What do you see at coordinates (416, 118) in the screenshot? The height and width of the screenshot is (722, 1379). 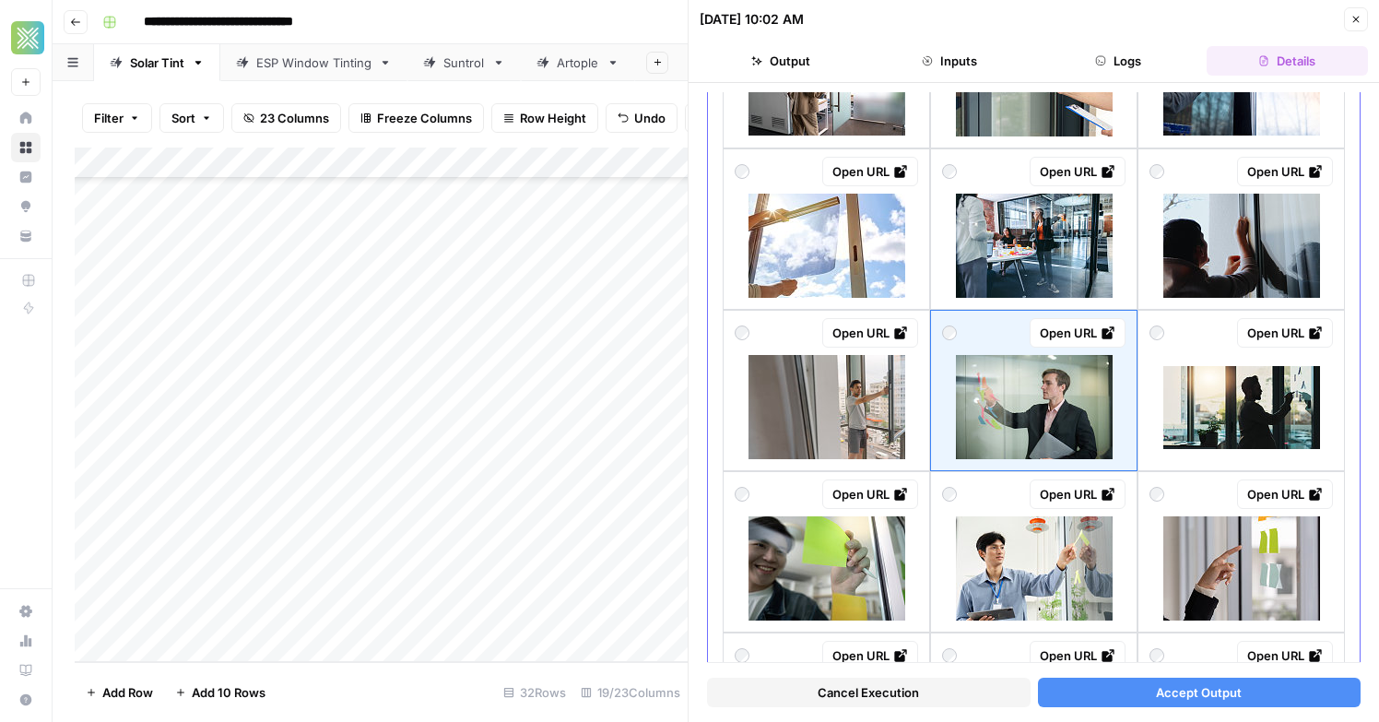 I see `button: Freeze Columns` at bounding box center [416, 118].